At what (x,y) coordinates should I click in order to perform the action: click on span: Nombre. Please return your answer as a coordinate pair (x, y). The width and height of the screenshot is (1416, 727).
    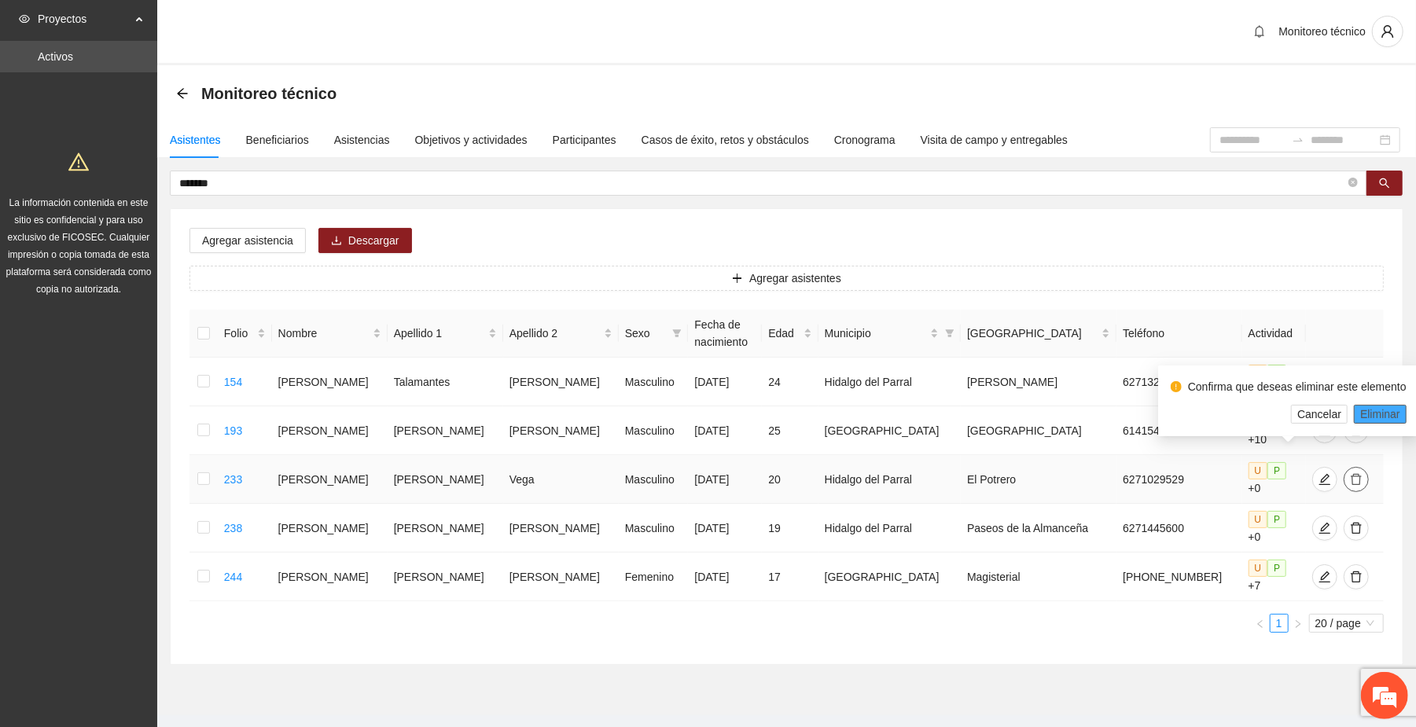
    Looking at the image, I should click on (324, 333).